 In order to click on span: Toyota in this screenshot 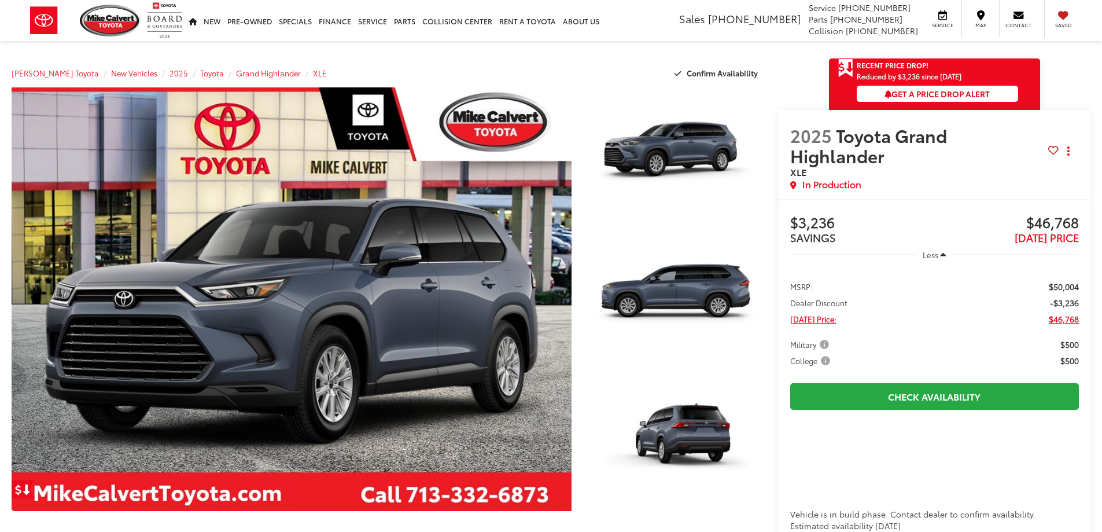, I will do `click(212, 73)`.